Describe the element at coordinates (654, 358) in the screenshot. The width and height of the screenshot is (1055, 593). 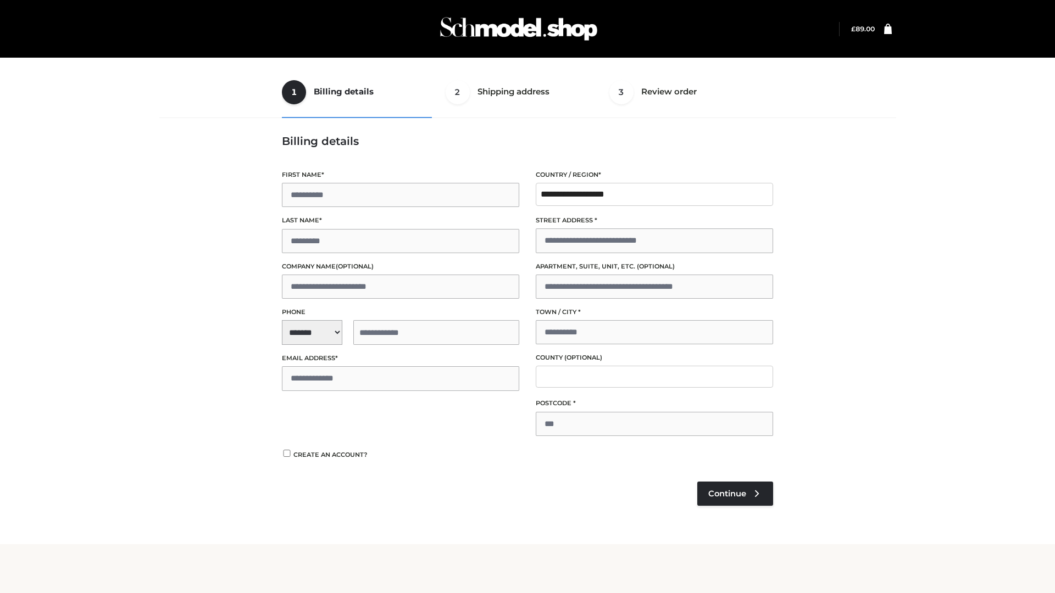
I see `label: County` at that location.